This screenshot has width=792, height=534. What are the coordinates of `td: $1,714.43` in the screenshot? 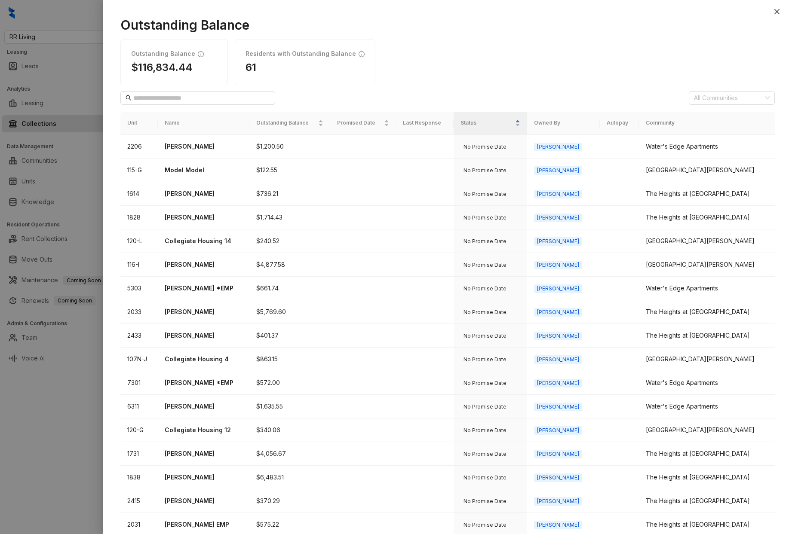 It's located at (290, 218).